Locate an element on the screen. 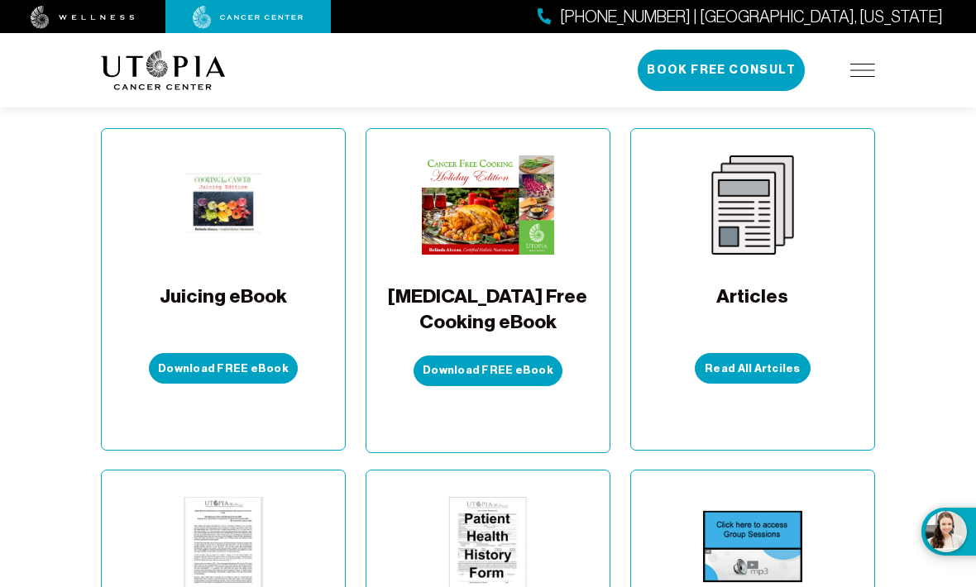 This screenshot has width=976, height=587. img: Cancer Free Cooking eBook is located at coordinates (488, 205).